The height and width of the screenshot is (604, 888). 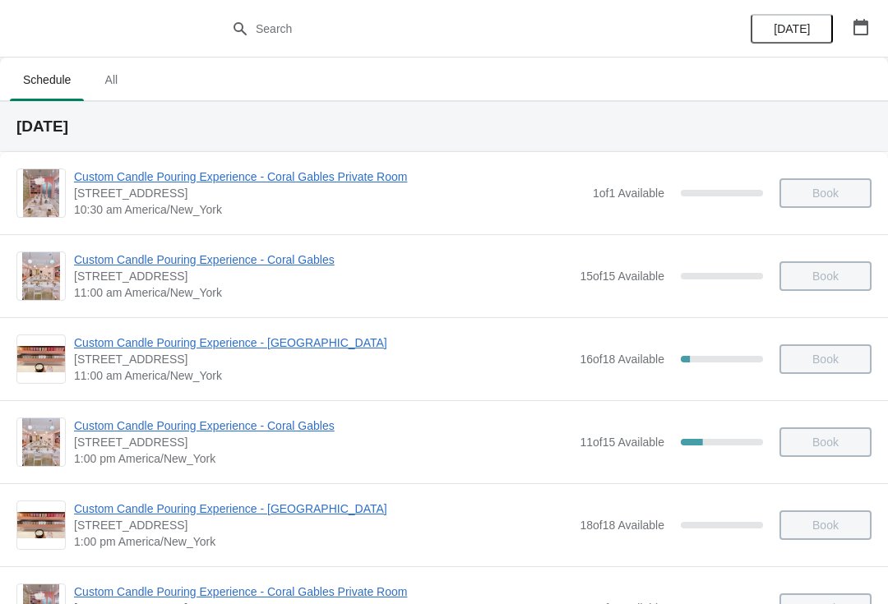 I want to click on span: 10:30 am America/New_York, so click(x=329, y=210).